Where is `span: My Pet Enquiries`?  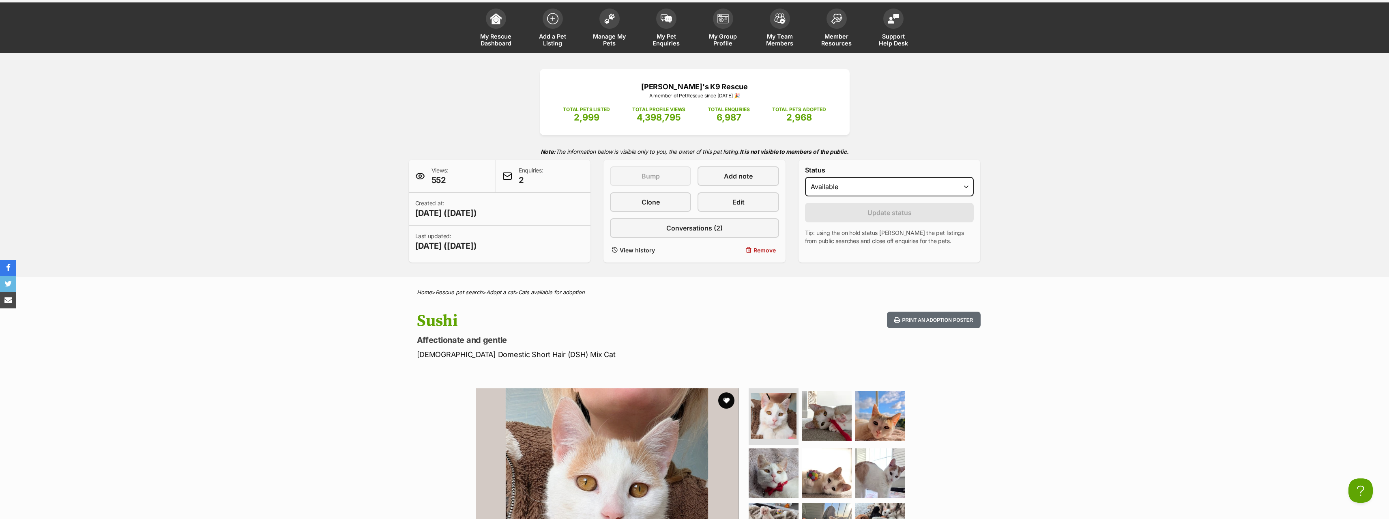 span: My Pet Enquiries is located at coordinates (666, 40).